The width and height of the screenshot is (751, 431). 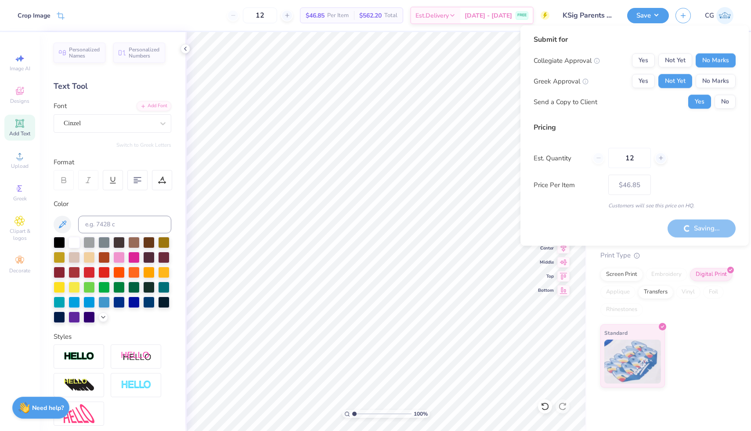 What do you see at coordinates (136, 385) in the screenshot?
I see `img: Negative Space` at bounding box center [136, 385].